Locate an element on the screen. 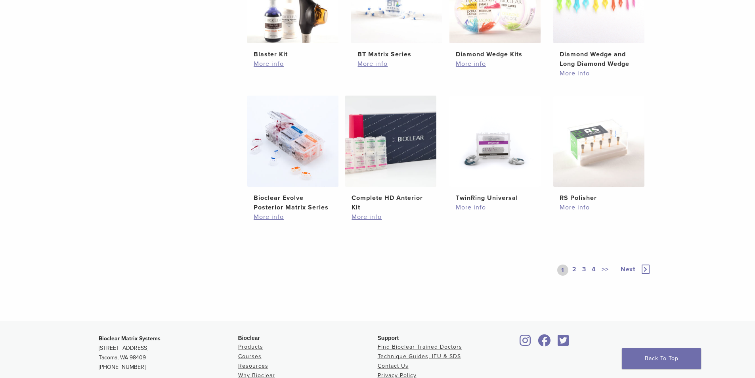 The width and height of the screenshot is (755, 378). img: RS Polisher is located at coordinates (599, 141).